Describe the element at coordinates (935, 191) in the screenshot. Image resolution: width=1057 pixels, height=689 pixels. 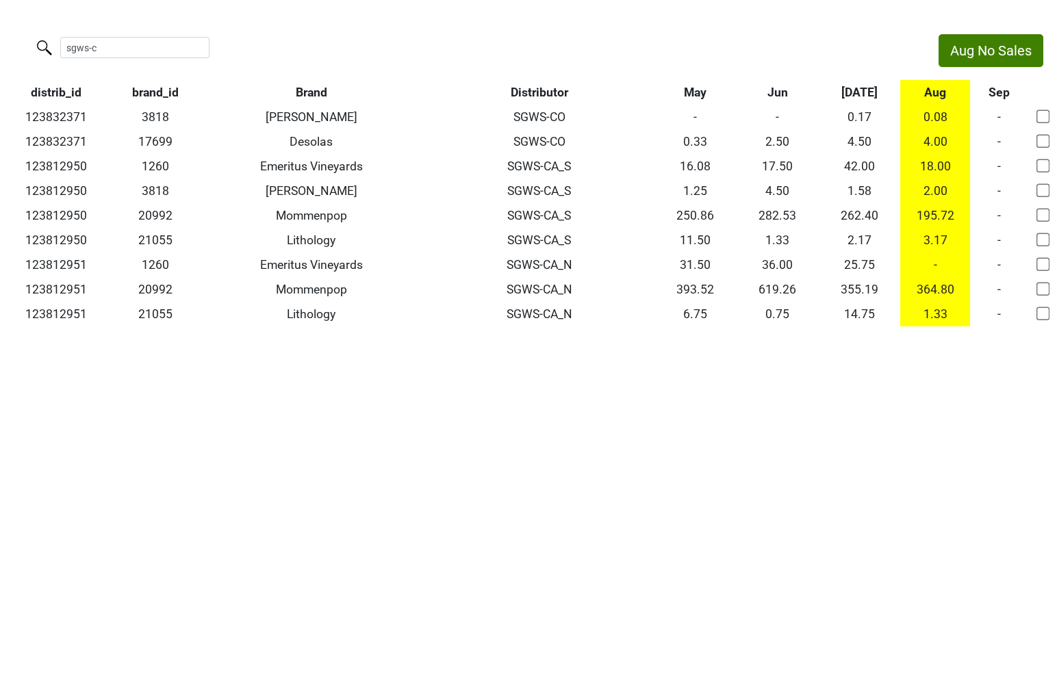
I see `td: 2.00` at that location.